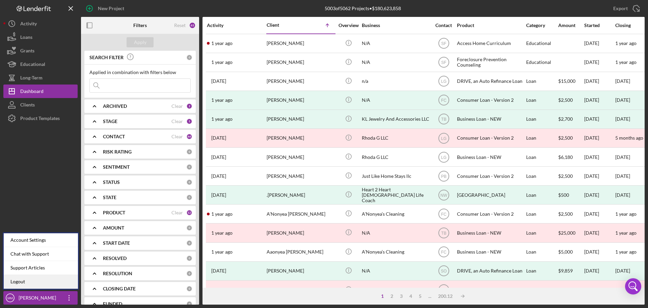 This screenshot has width=648, height=308. Describe the element at coordinates (26, 38) in the screenshot. I see `div: Loans` at that location.